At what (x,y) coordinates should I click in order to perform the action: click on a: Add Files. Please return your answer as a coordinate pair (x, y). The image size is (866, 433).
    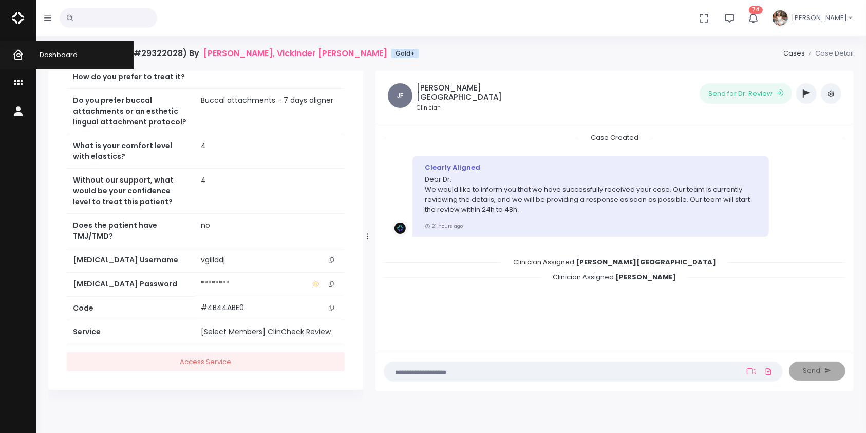
    Looking at the image, I should click on (769, 371).